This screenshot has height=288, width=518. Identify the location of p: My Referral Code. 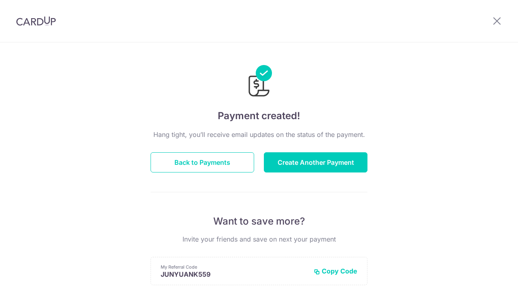
(234, 267).